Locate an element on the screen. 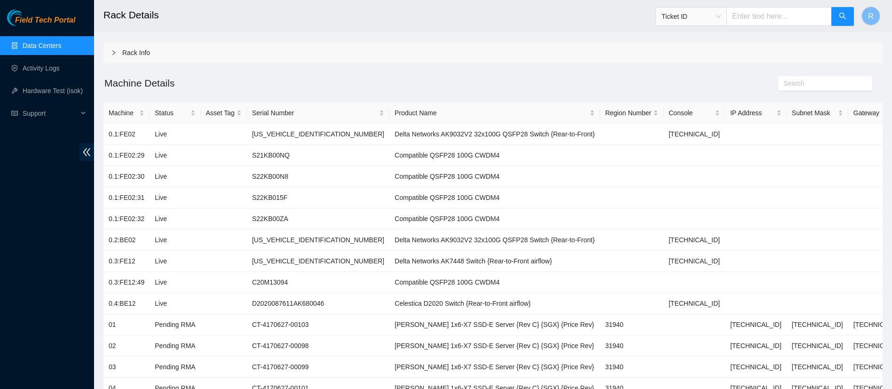 The image size is (892, 389). td: Delta Networks AK7448 Switch {Rear-to-Front airflow} is located at coordinates (495, 261).